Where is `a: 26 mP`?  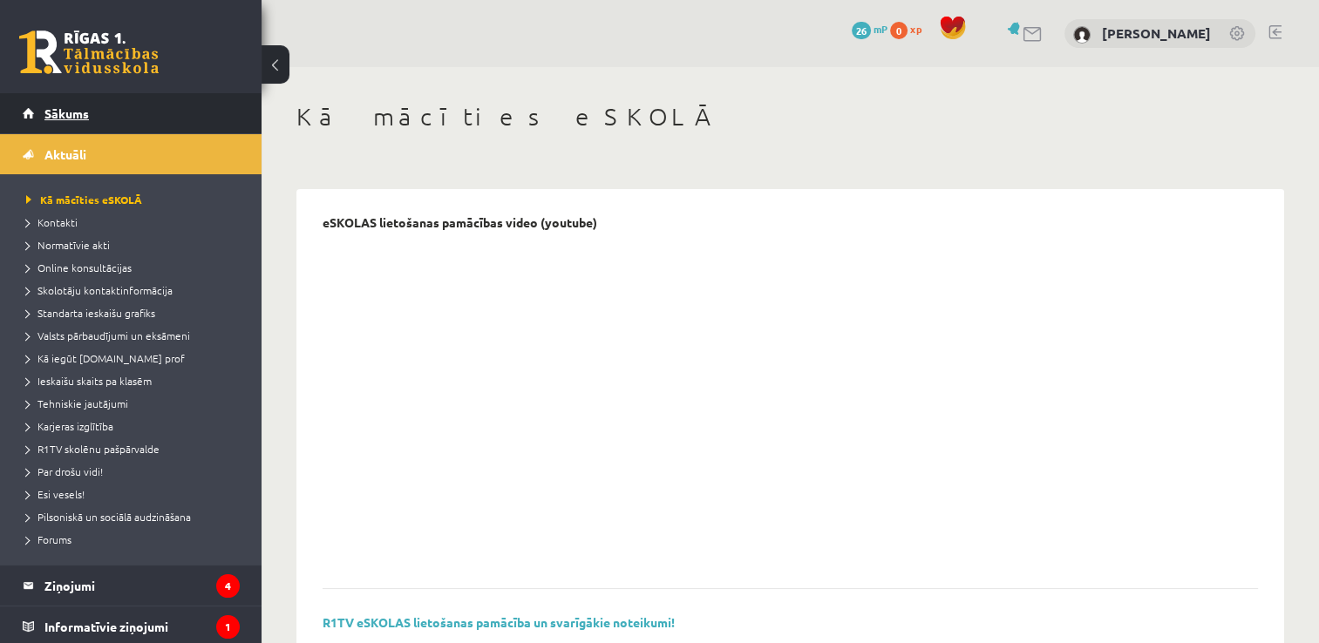
a: 26 mP is located at coordinates (869, 29).